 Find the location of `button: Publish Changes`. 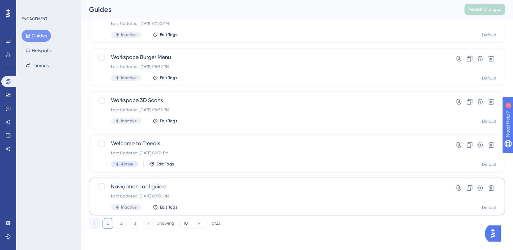

button: Publish Changes is located at coordinates (485, 9).